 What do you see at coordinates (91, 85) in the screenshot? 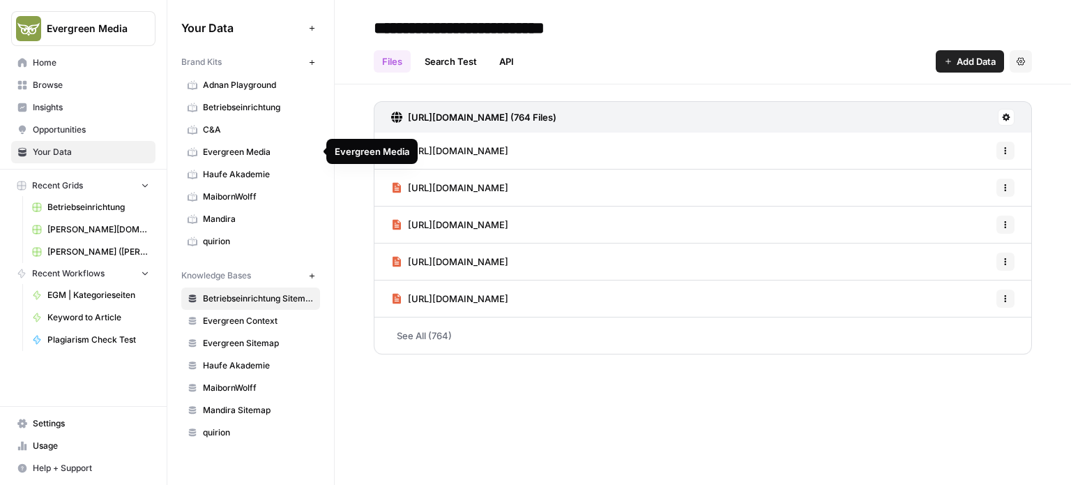
I see `span: Browse` at bounding box center [91, 85].